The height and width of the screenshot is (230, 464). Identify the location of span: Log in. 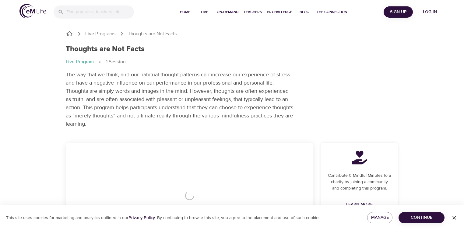
(430, 12).